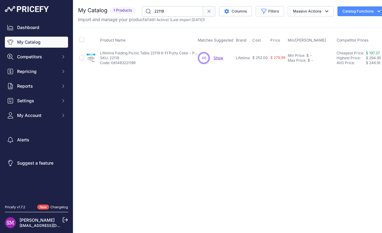 This screenshot has width=382, height=233. Describe the element at coordinates (36, 115) in the screenshot. I see `button: My Account` at that location.